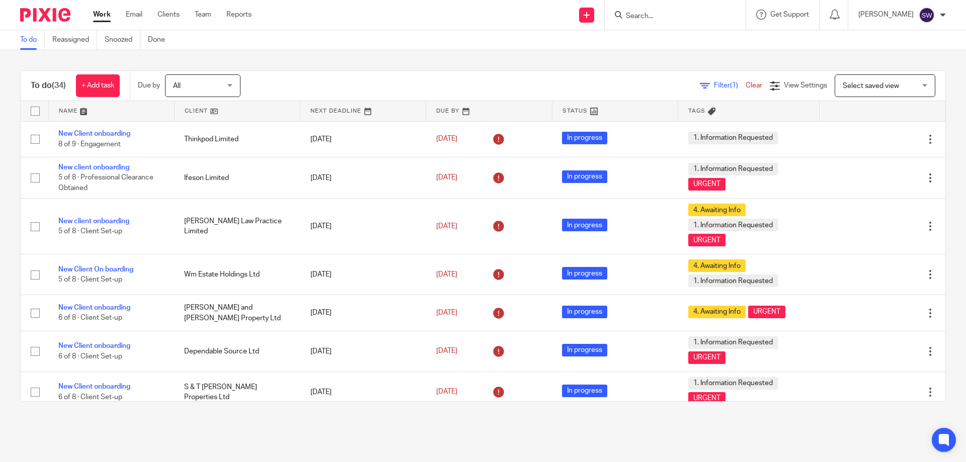  Describe the element at coordinates (697, 111) in the screenshot. I see `span: Tags` at that location.